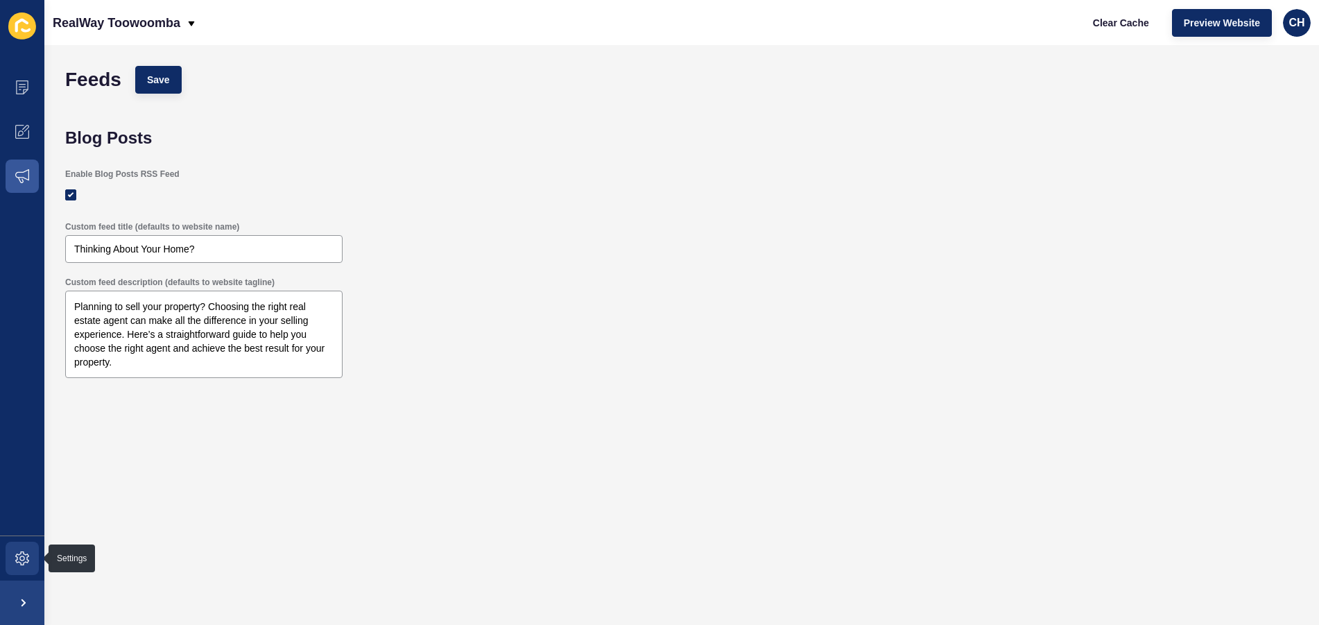 Image resolution: width=1319 pixels, height=625 pixels. What do you see at coordinates (1120, 23) in the screenshot?
I see `span: Clear Cache` at bounding box center [1120, 23].